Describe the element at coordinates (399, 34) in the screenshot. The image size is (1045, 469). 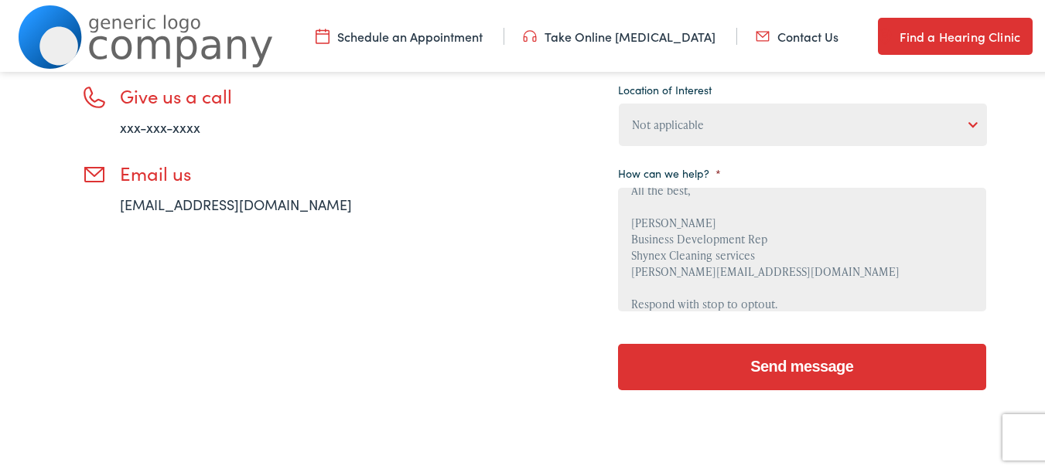
I see `a: Schedule an Appointment` at that location.